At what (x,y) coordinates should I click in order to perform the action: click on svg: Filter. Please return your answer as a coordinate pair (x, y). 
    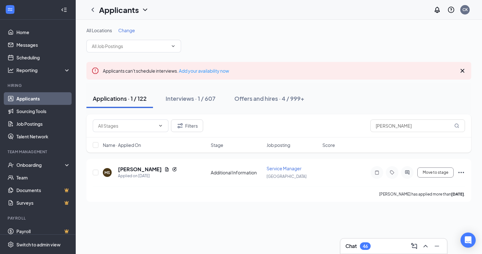
    Looking at the image, I should click on (180, 125).